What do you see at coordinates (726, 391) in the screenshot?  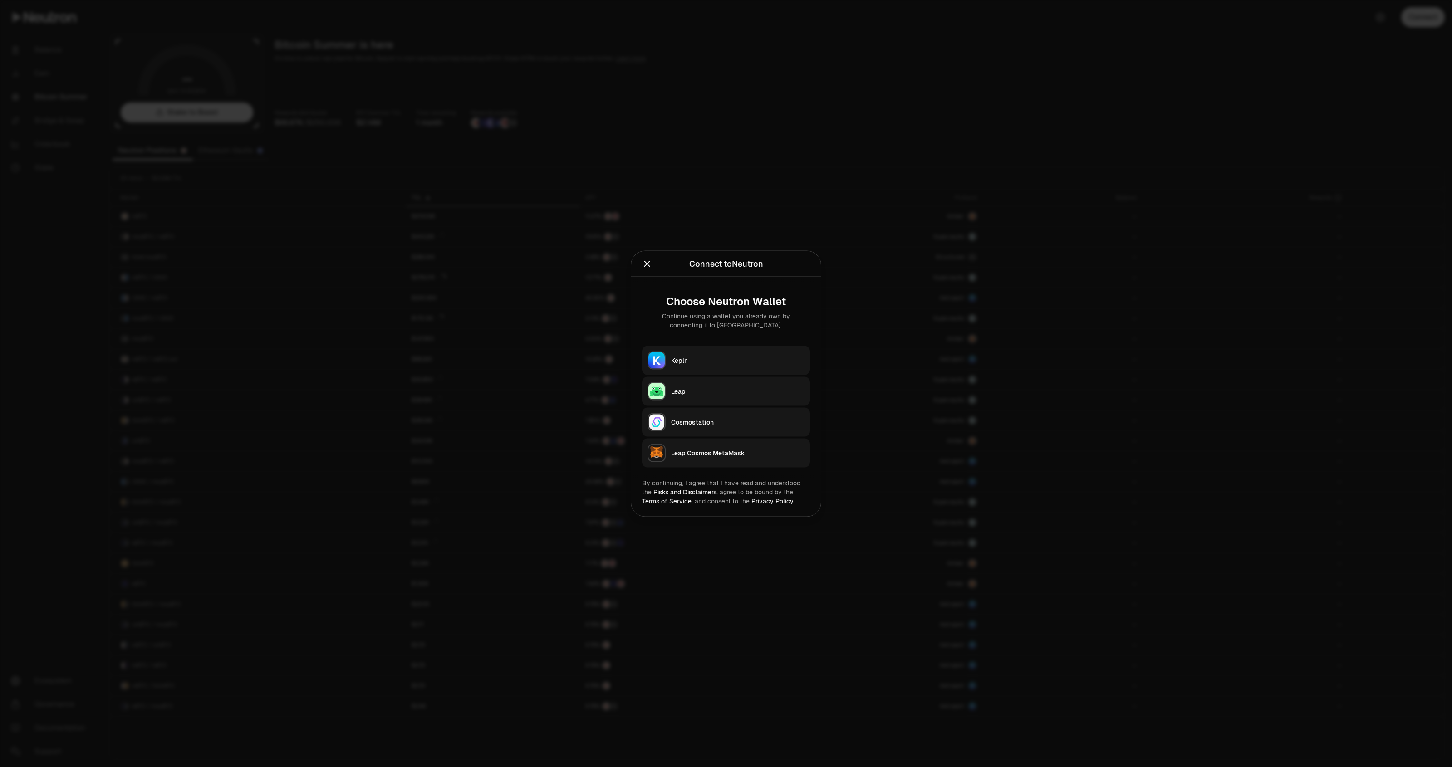 I see `button: LeapLeap` at bounding box center [726, 391].